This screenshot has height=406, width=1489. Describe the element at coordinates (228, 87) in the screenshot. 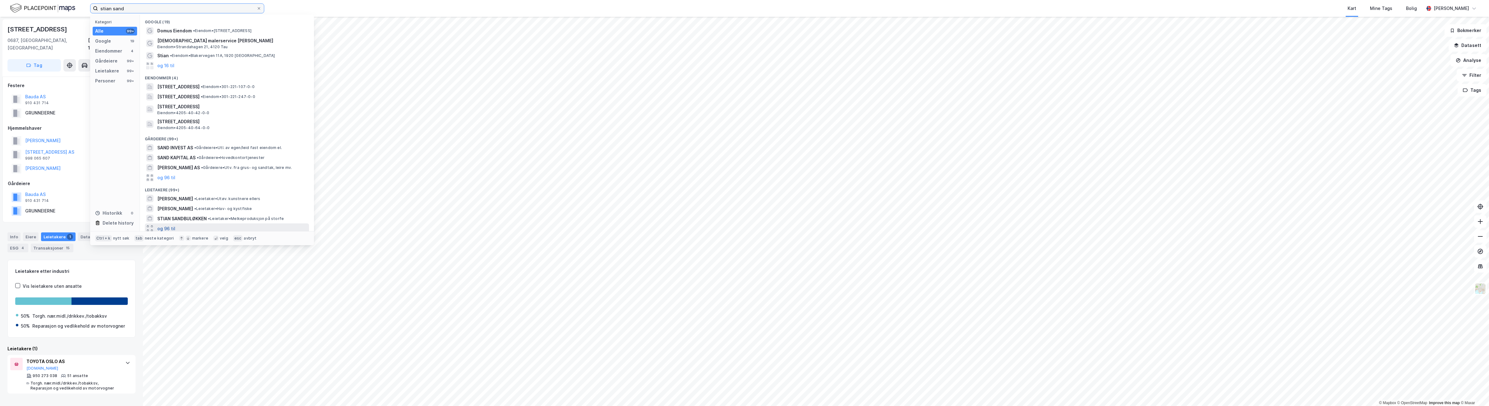

I see `span: Eiendom • 301-221-107-0-0` at that location.